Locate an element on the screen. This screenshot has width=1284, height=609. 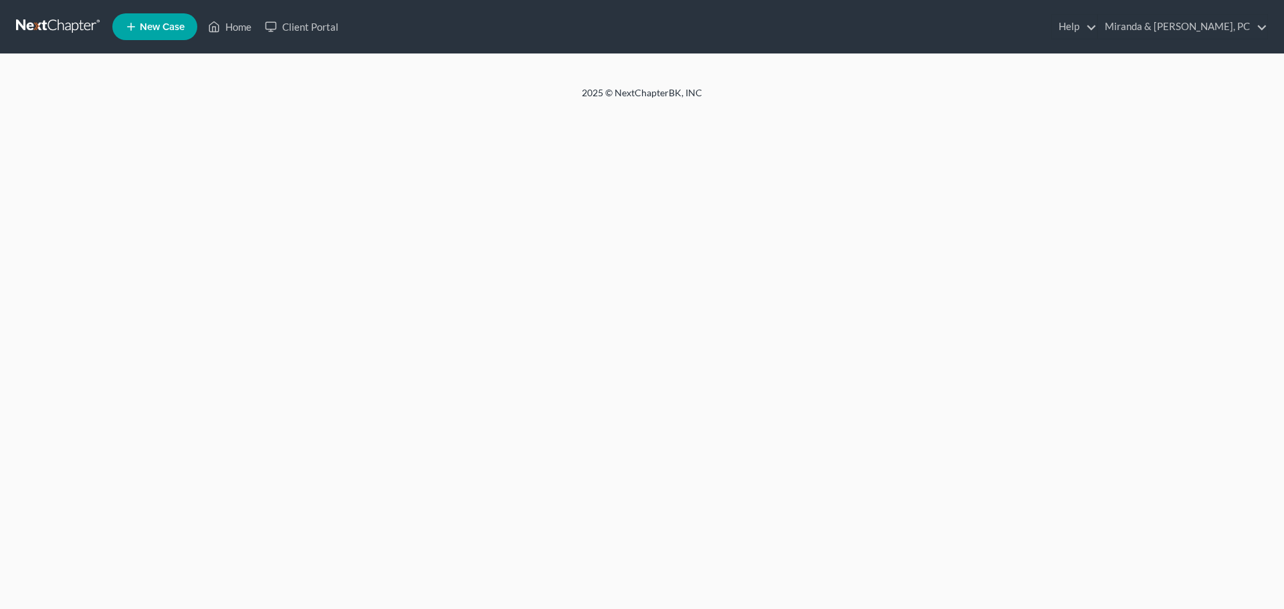
new-legal-case-button: New Case is located at coordinates (154, 27).